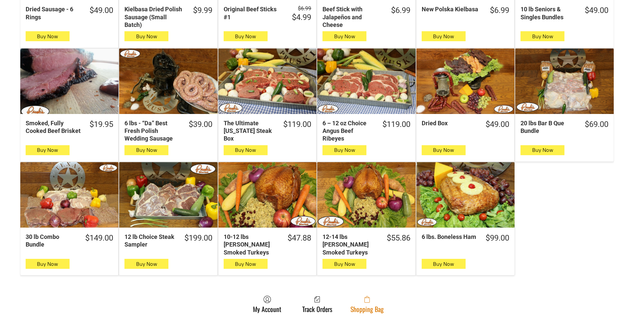 This screenshot has height=317, width=634. What do you see at coordinates (267, 14) in the screenshot?
I see `a: $6.99 $4.99Original Beef Sticks #1` at bounding box center [267, 14].